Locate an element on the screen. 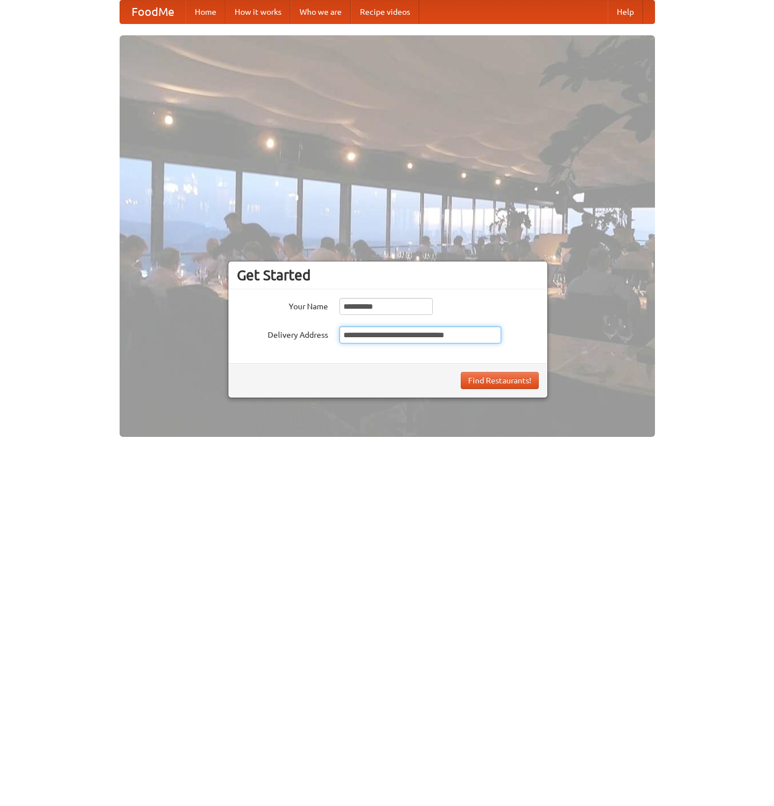 The width and height of the screenshot is (774, 806). a: How it works is located at coordinates (258, 12).